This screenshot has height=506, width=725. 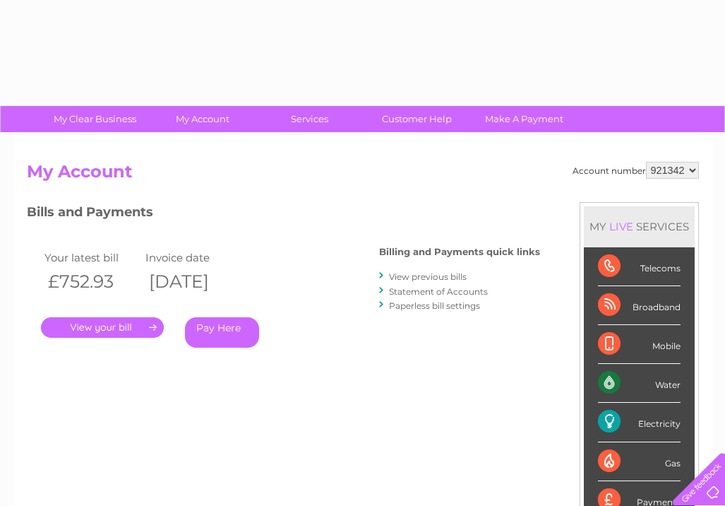 I want to click on div: Account number, so click(x=635, y=170).